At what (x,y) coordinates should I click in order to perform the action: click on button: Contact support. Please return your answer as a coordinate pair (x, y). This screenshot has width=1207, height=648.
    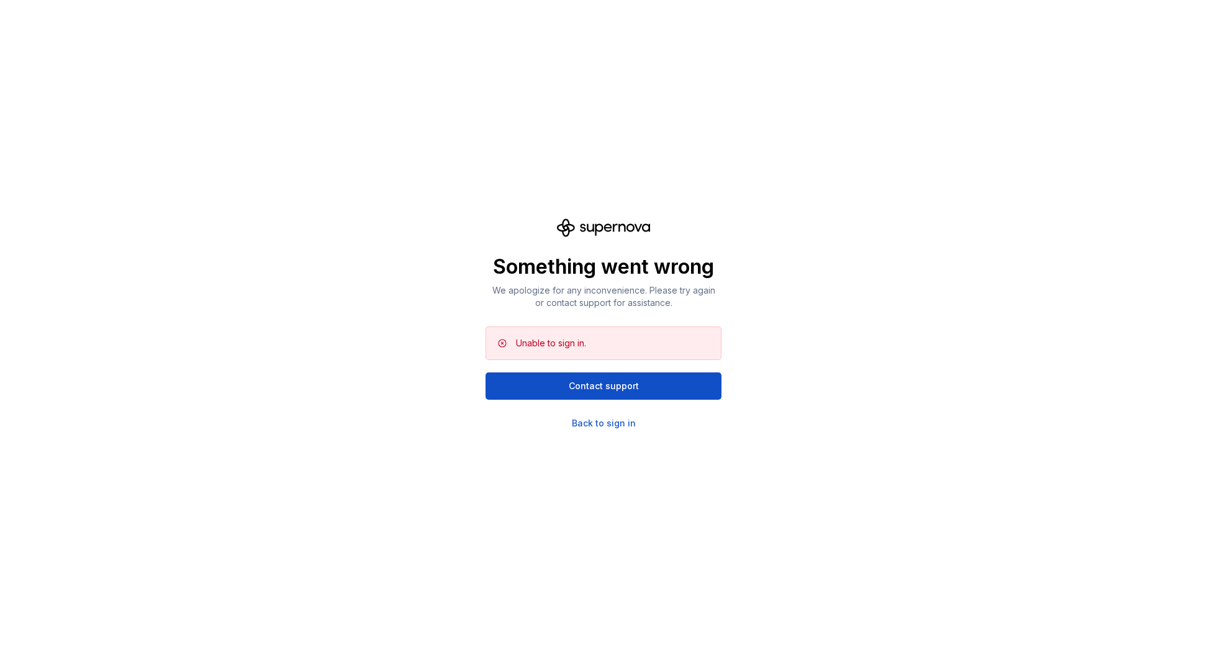
    Looking at the image, I should click on (603, 386).